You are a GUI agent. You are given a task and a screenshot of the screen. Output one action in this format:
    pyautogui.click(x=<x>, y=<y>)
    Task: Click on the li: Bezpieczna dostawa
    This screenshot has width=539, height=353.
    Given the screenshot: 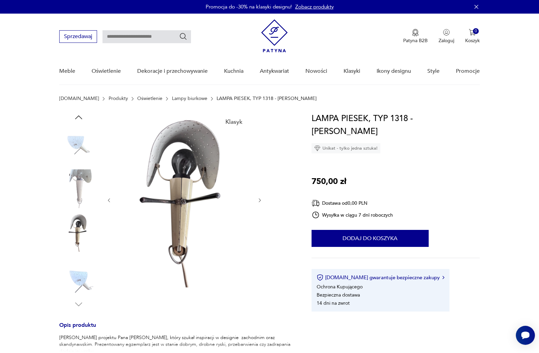 What is the action you would take?
    pyautogui.click(x=338, y=295)
    